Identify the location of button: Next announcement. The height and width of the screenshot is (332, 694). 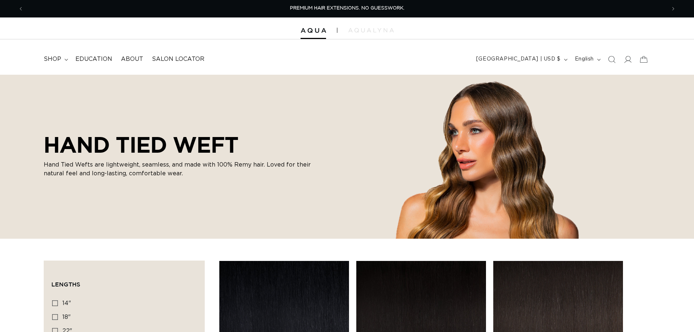
(673, 9).